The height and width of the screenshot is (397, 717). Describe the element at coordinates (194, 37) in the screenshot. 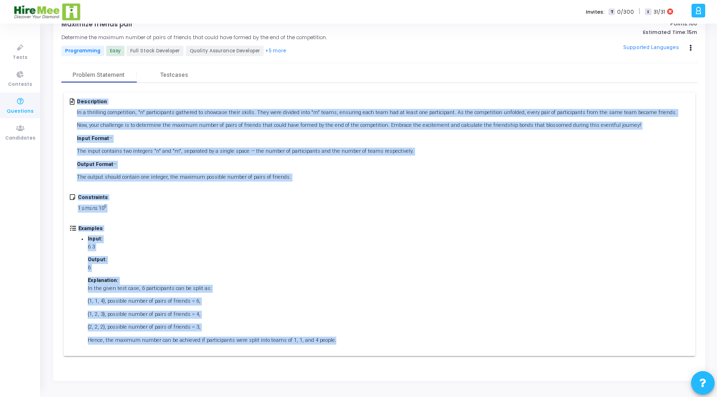

I see `h5: Determine the maximum number of pairs of friends that could have formed by the end of the competi...` at that location.